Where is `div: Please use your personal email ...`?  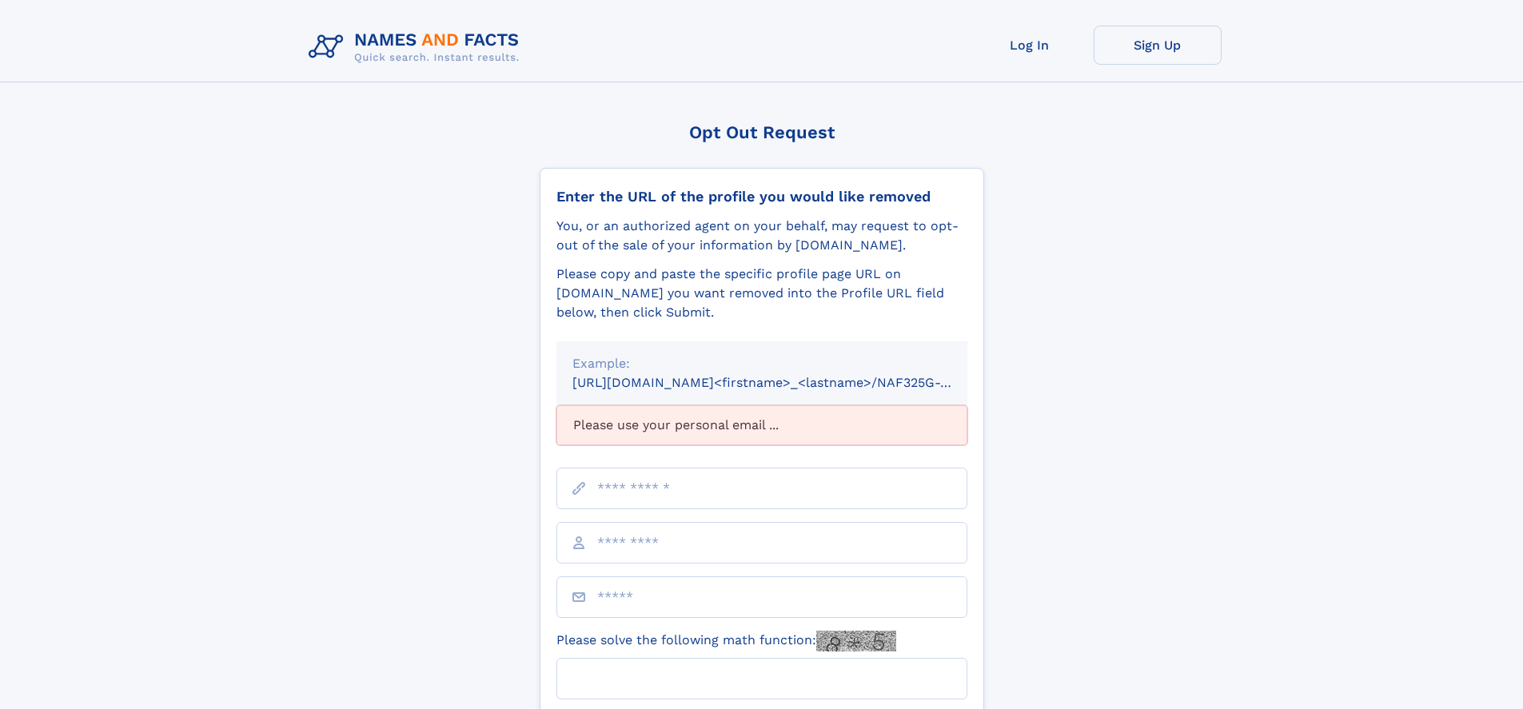 div: Please use your personal email ... is located at coordinates (762, 425).